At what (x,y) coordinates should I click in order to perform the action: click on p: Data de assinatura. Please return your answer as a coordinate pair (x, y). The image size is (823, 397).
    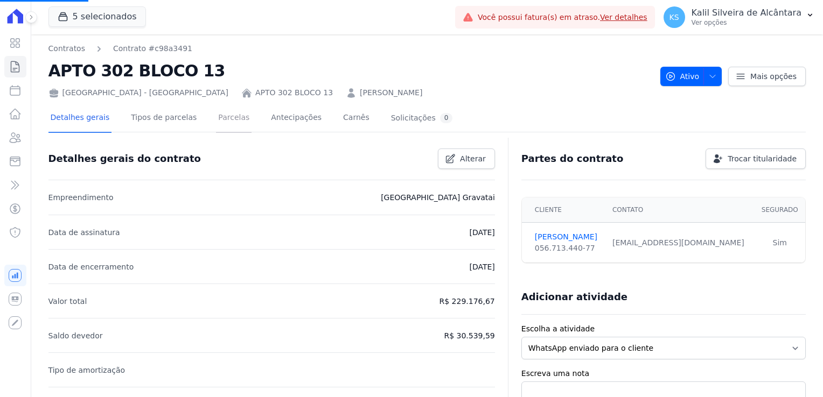
    Looking at the image, I should click on (84, 233).